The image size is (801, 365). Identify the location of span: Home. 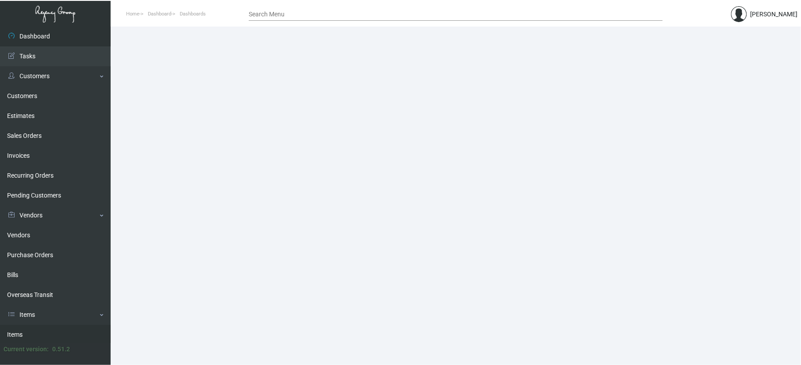
(133, 14).